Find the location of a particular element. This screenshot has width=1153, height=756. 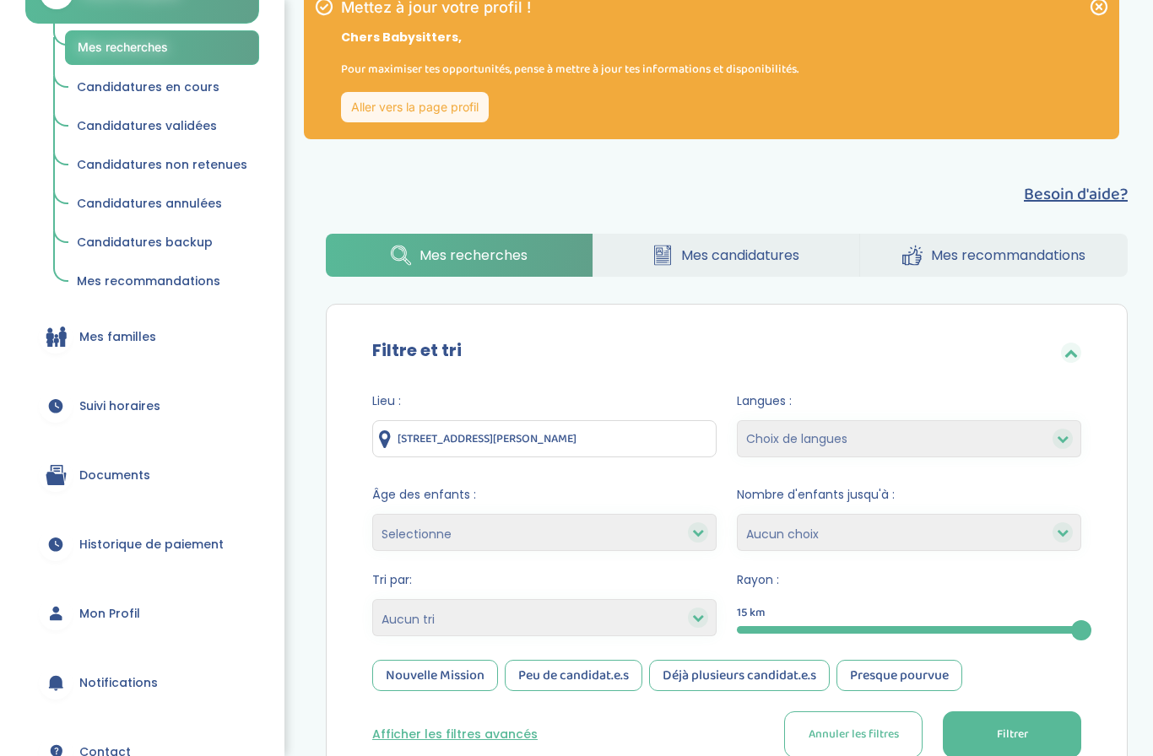

span: Candidatures en cours is located at coordinates (148, 87).